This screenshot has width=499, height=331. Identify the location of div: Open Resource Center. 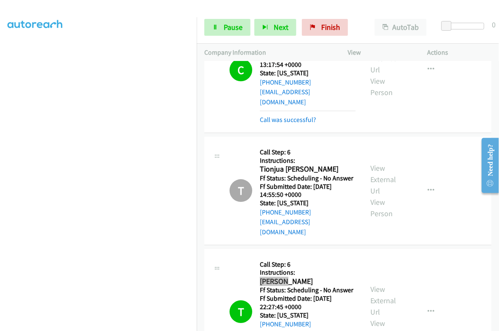
(16, 33).